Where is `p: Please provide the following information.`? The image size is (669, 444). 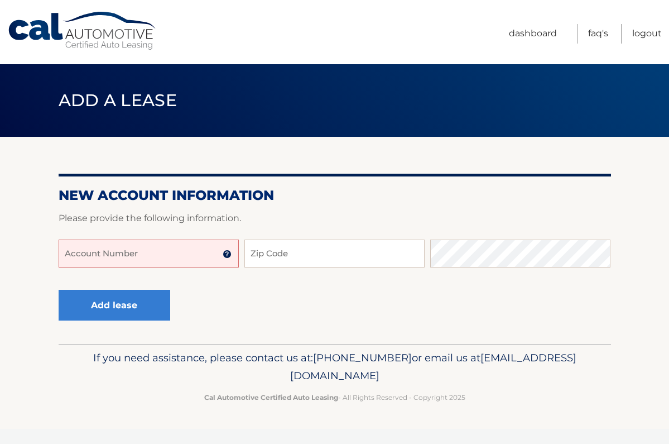
p: Please provide the following information. is located at coordinates (335, 218).